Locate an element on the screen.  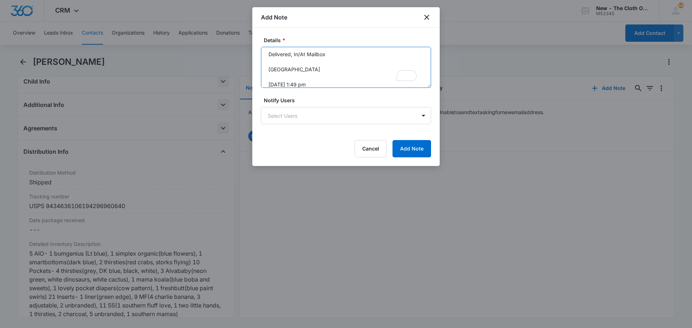
button: Add Note is located at coordinates (411, 149).